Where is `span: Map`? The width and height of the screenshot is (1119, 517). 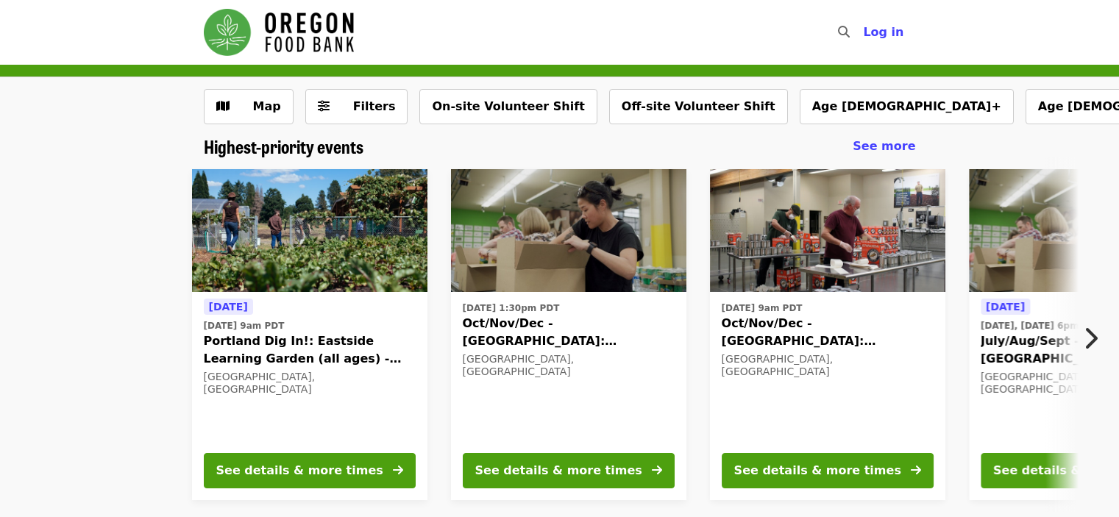
span: Map is located at coordinates (267, 106).